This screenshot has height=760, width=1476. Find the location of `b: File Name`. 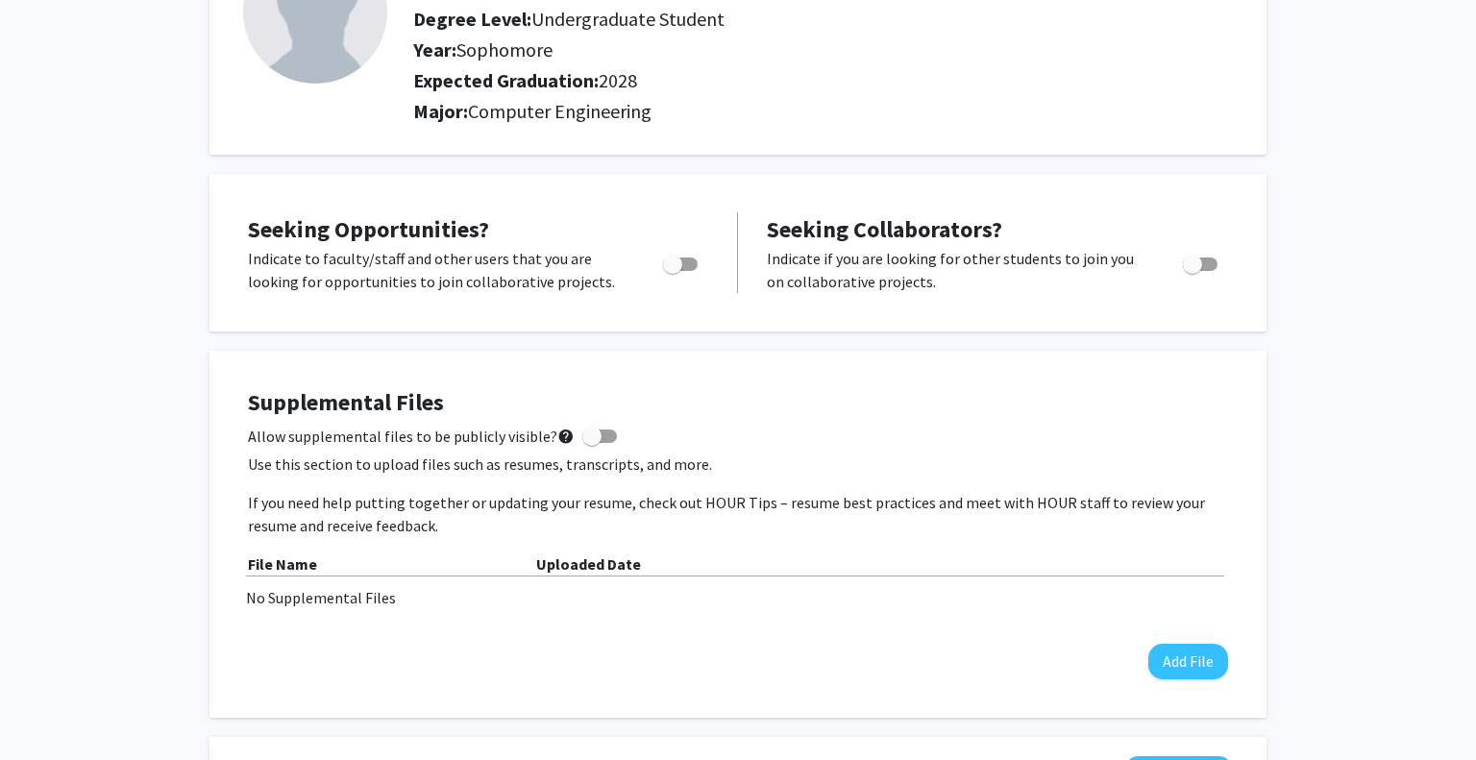

b: File Name is located at coordinates (283, 564).